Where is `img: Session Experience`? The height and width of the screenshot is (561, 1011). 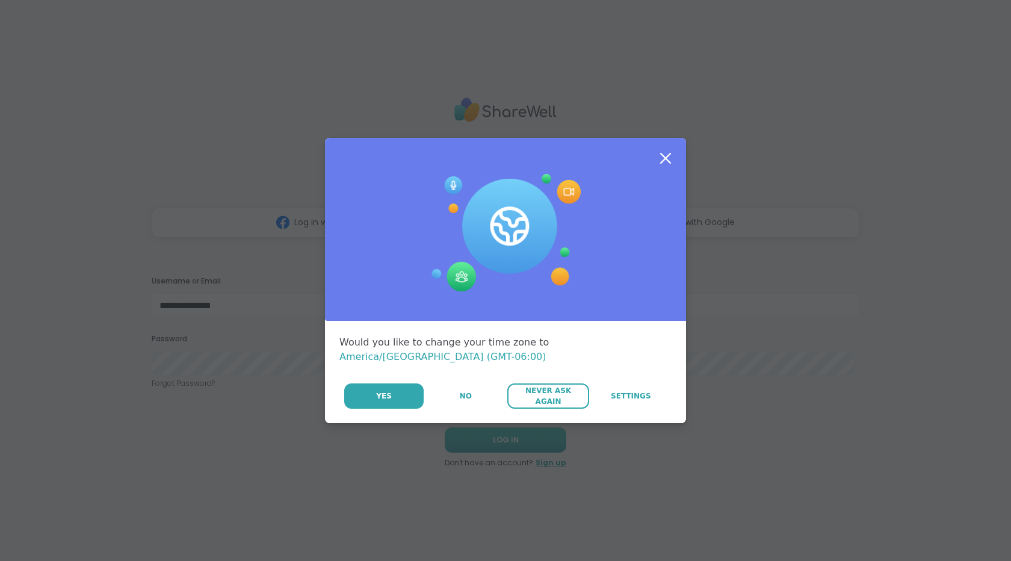
img: Session Experience is located at coordinates (506, 233).